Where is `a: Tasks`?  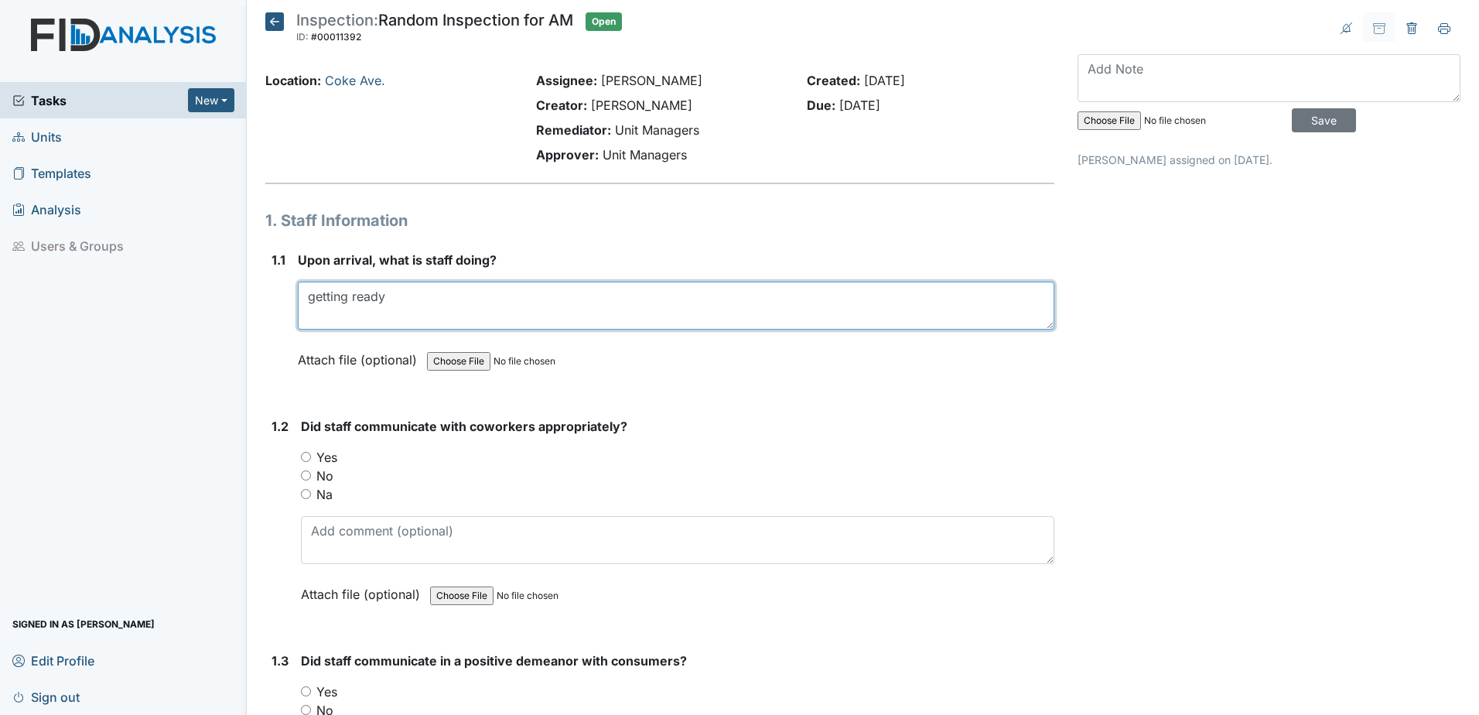 a: Tasks is located at coordinates (100, 101).